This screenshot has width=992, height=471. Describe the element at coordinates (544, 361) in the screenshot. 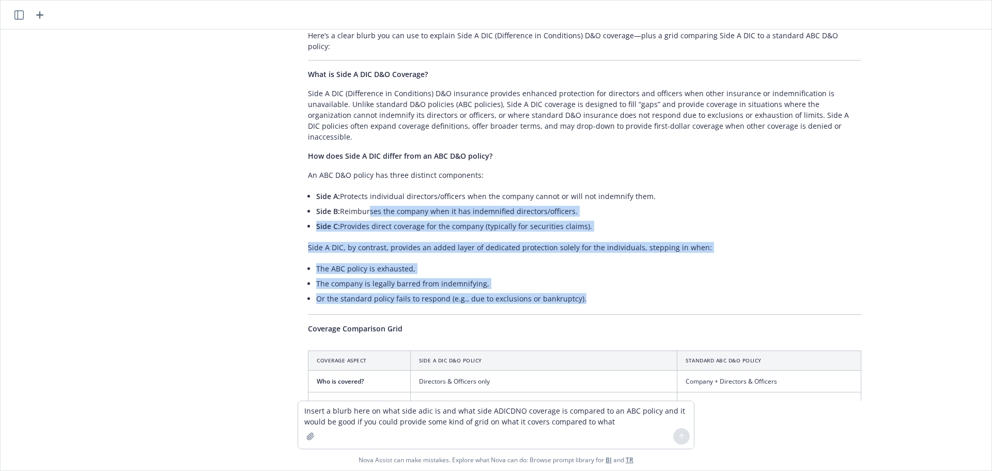

I see `th: Side A DIC D&O Policy` at that location.